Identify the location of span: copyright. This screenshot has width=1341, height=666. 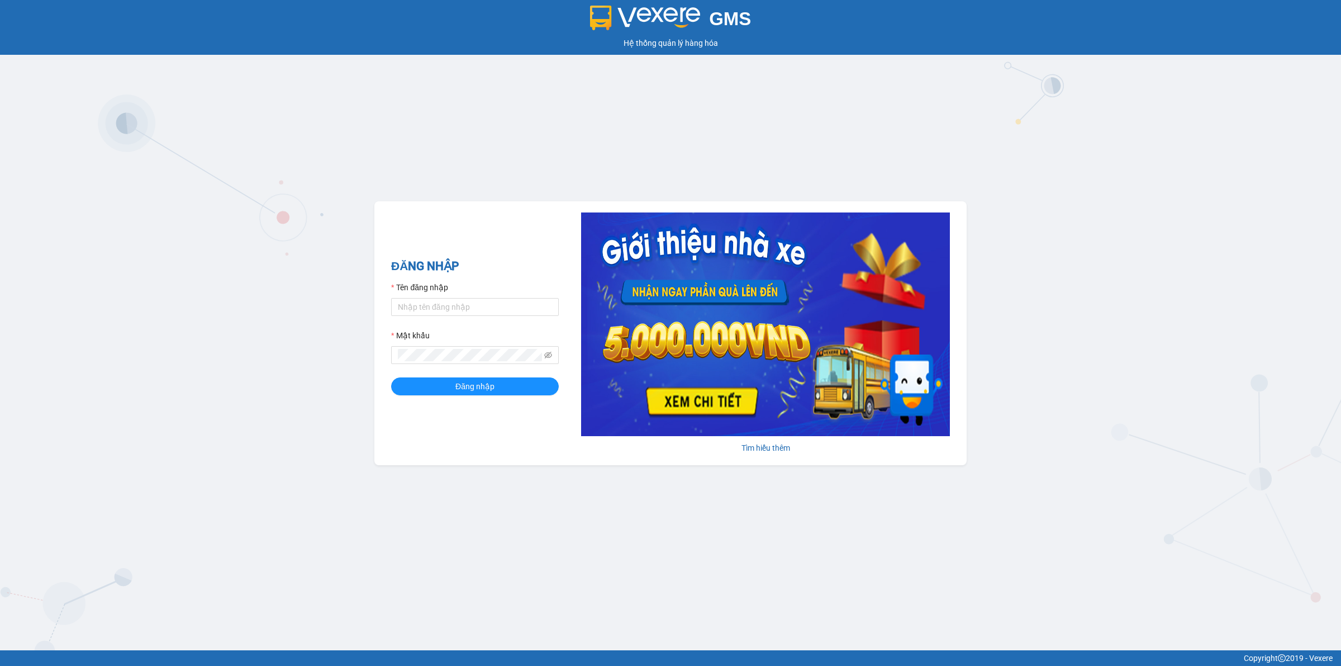
(1282, 658).